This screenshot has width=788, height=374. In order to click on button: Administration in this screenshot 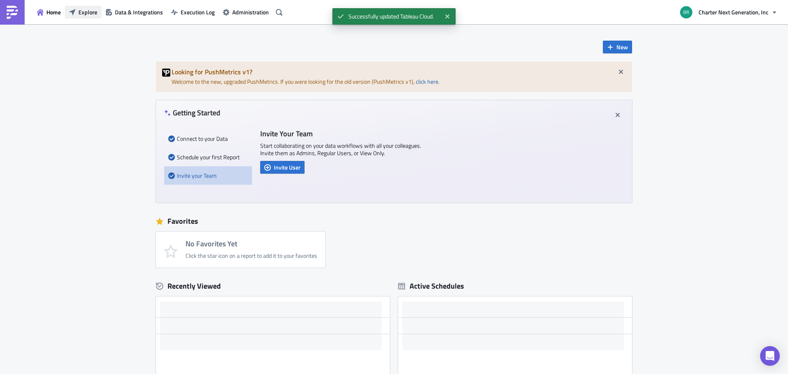, I will do `click(246, 12)`.